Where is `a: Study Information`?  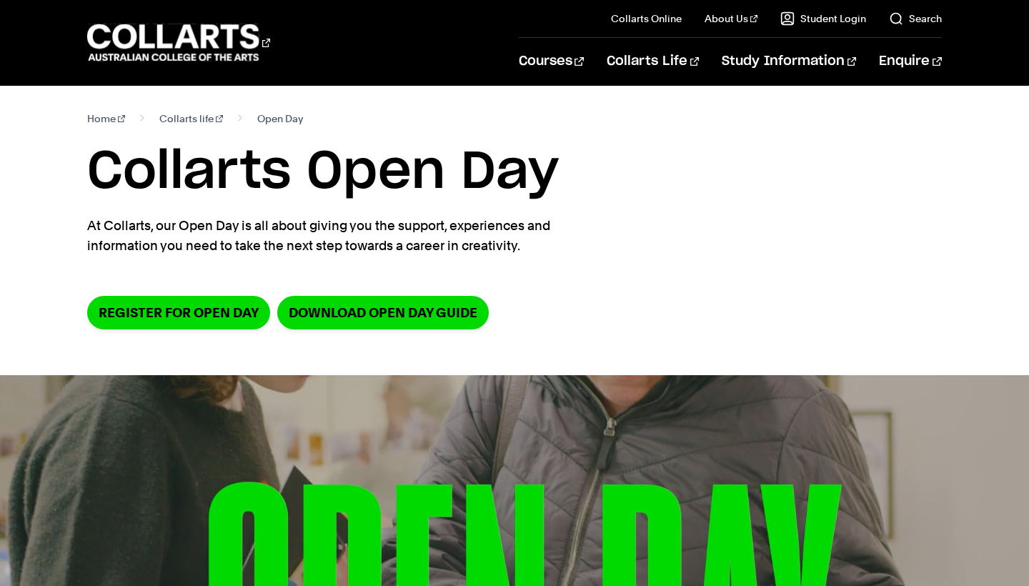
a: Study Information is located at coordinates (789, 61).